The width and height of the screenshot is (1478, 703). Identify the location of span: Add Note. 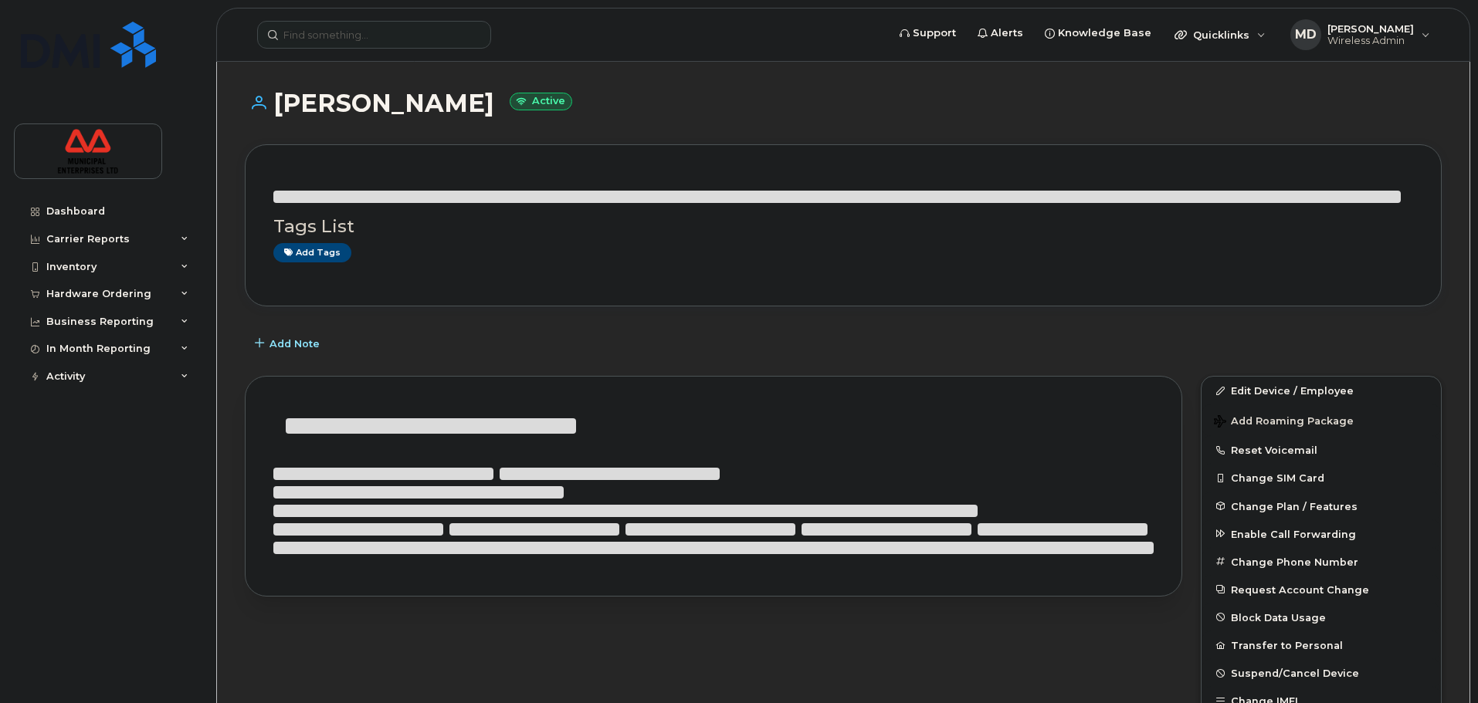
(294, 344).